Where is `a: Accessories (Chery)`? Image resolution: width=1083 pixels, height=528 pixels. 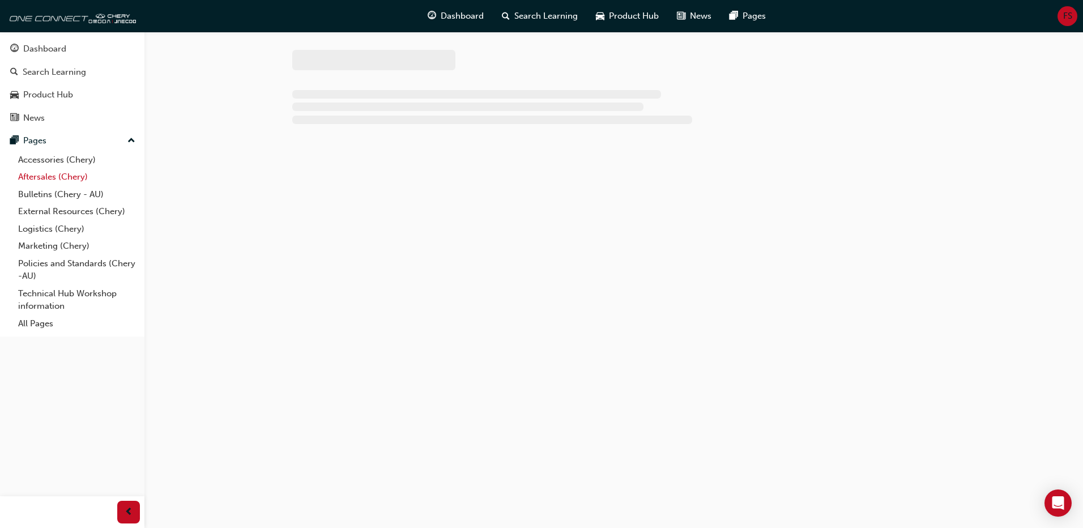 a: Accessories (Chery) is located at coordinates (76, 160).